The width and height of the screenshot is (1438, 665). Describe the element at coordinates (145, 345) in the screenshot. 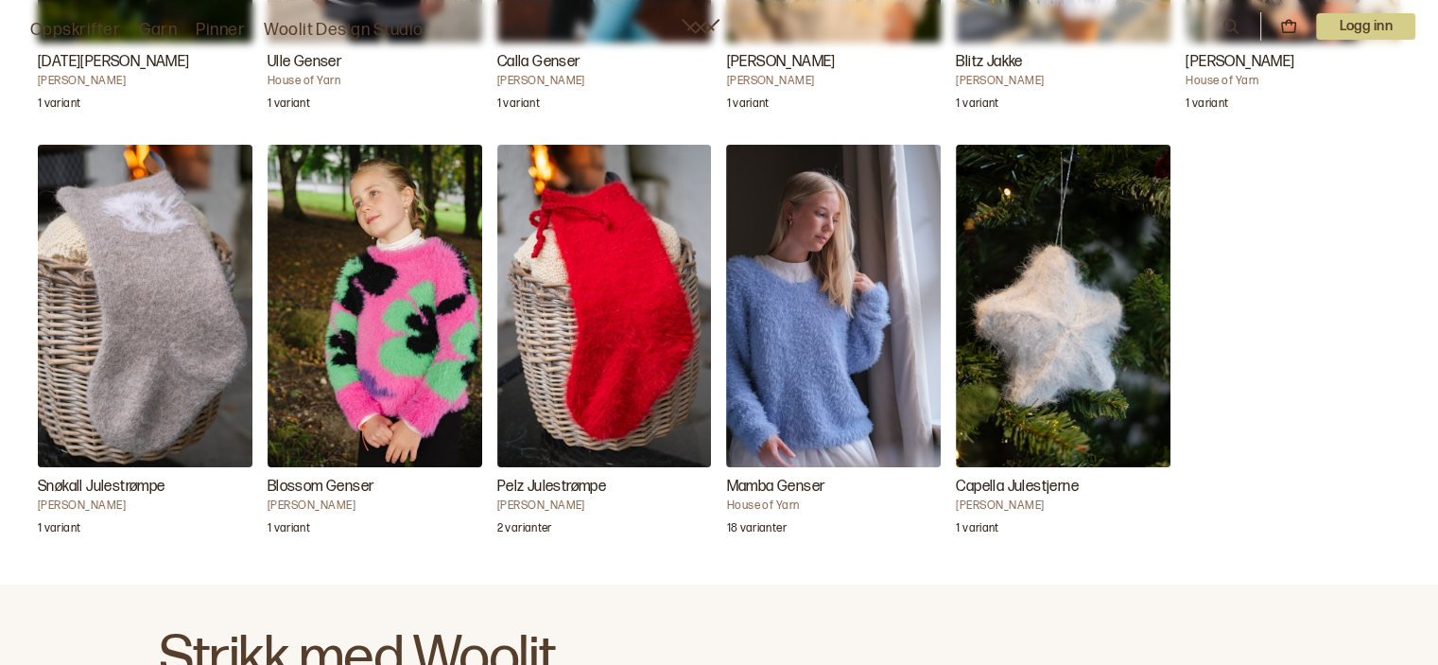

I see `a: Snøkall Julestrømpe` at that location.